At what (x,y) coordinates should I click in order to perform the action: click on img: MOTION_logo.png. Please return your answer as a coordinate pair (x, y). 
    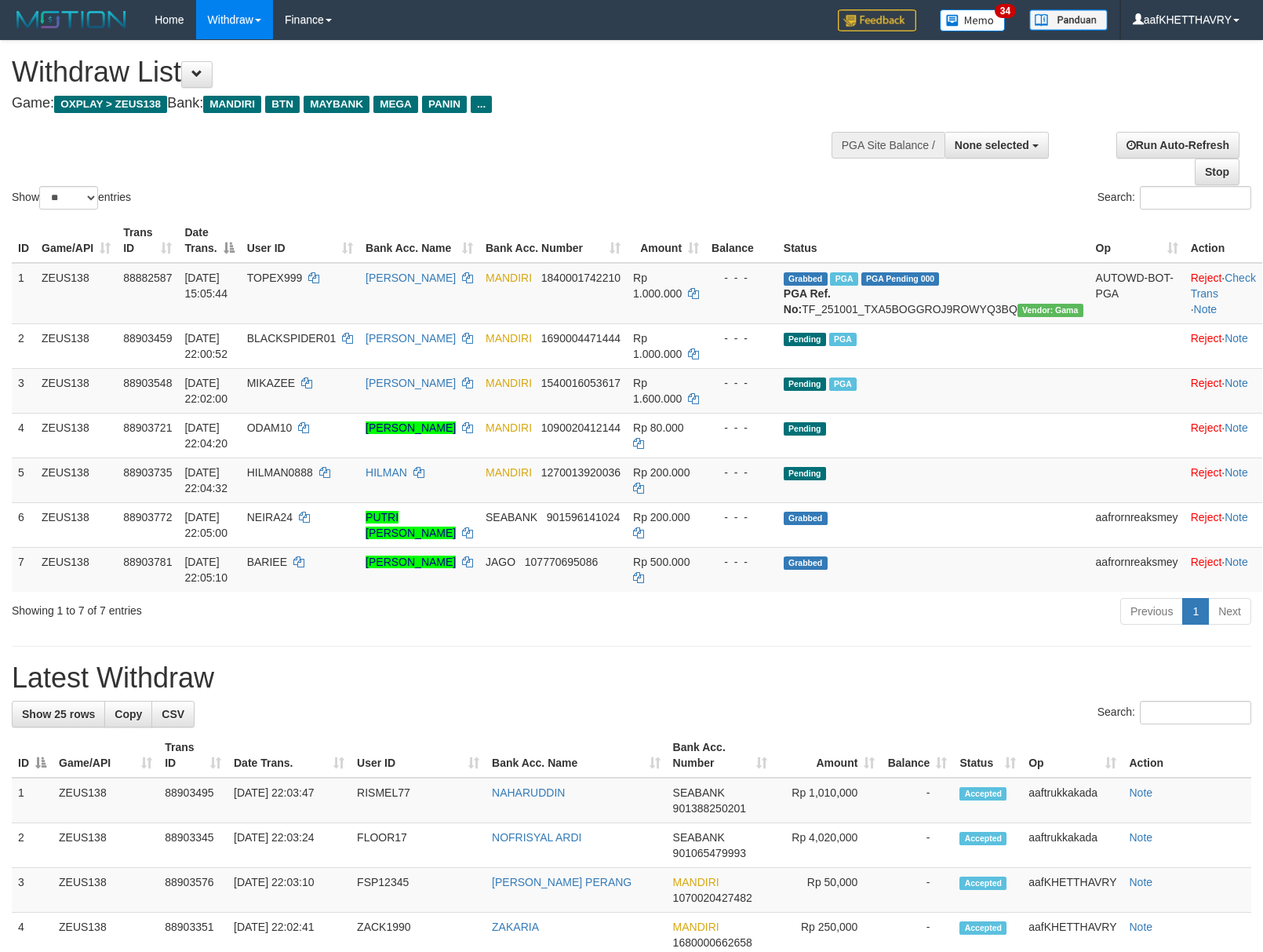
    Looking at the image, I should click on (71, 20).